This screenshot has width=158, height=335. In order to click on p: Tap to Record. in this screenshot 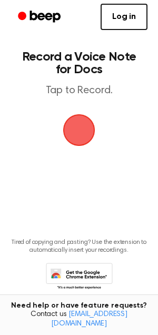, I will do `click(79, 90)`.